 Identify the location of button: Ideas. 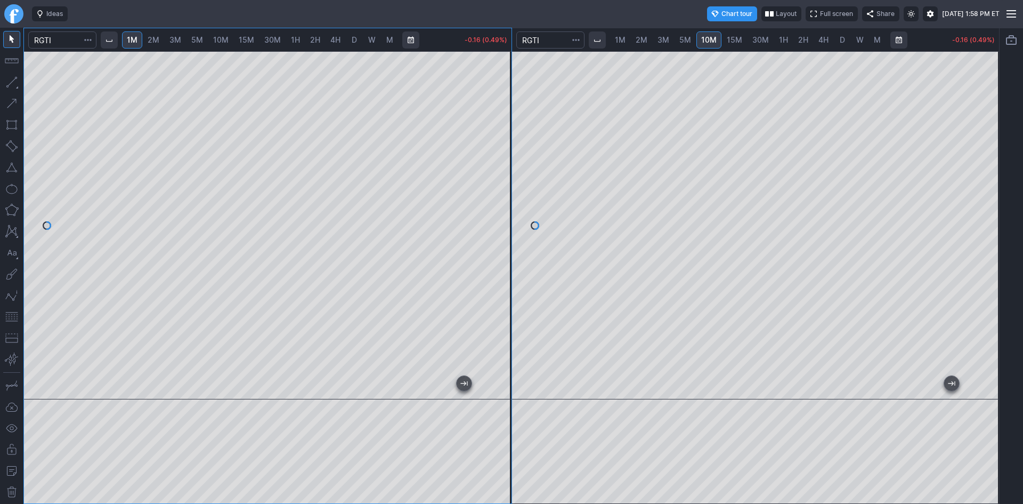
(50, 14).